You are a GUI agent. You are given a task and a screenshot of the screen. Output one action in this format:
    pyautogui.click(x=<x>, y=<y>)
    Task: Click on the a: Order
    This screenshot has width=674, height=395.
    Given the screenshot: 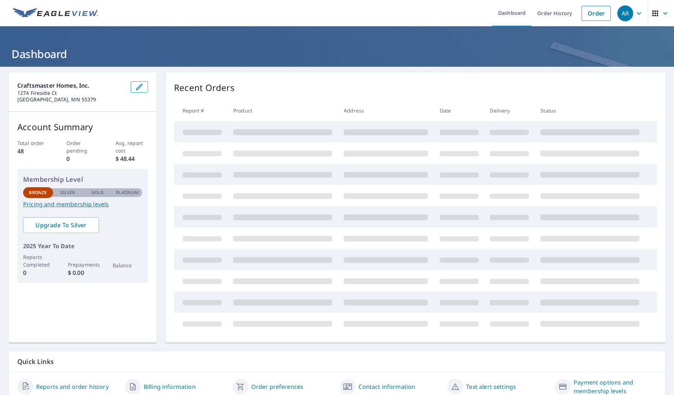 What is the action you would take?
    pyautogui.click(x=596, y=13)
    